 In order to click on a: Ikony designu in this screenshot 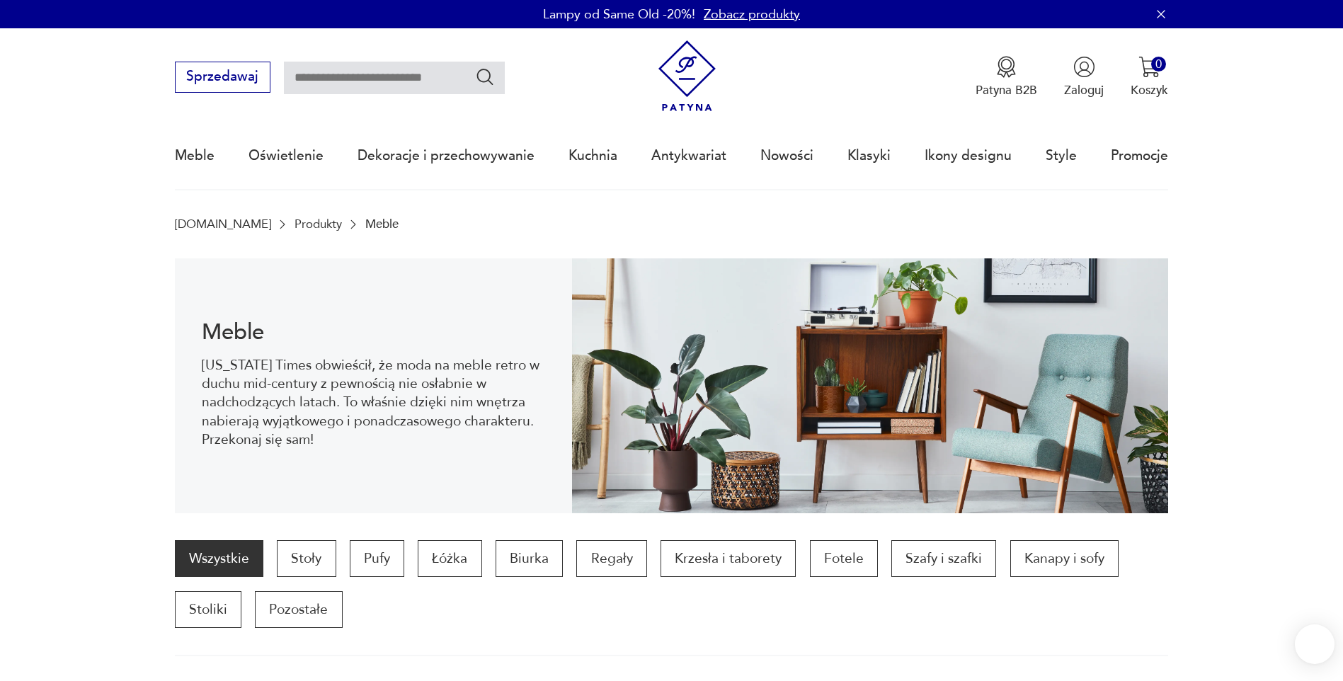, I will do `click(968, 156)`.